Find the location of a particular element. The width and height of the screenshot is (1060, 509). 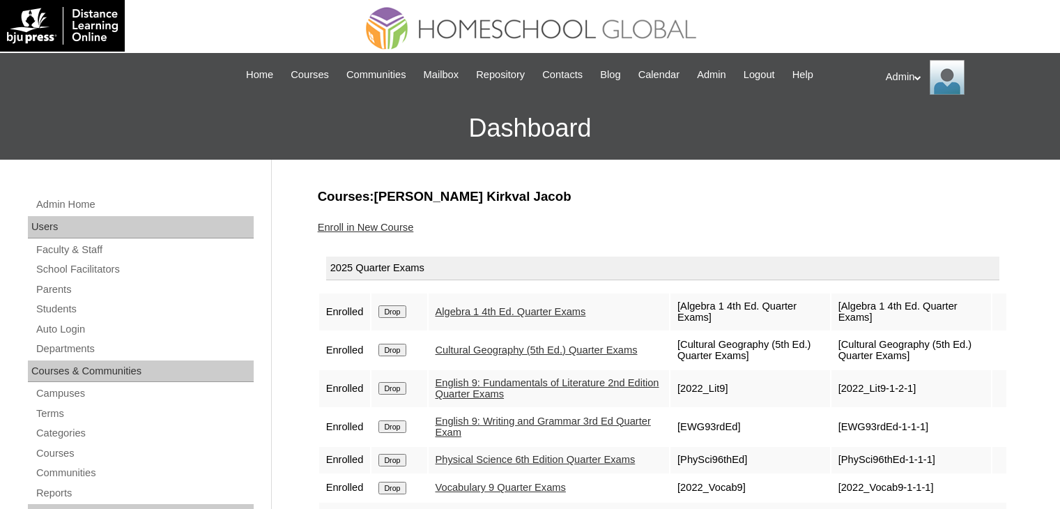

a: Campuses is located at coordinates (144, 393).